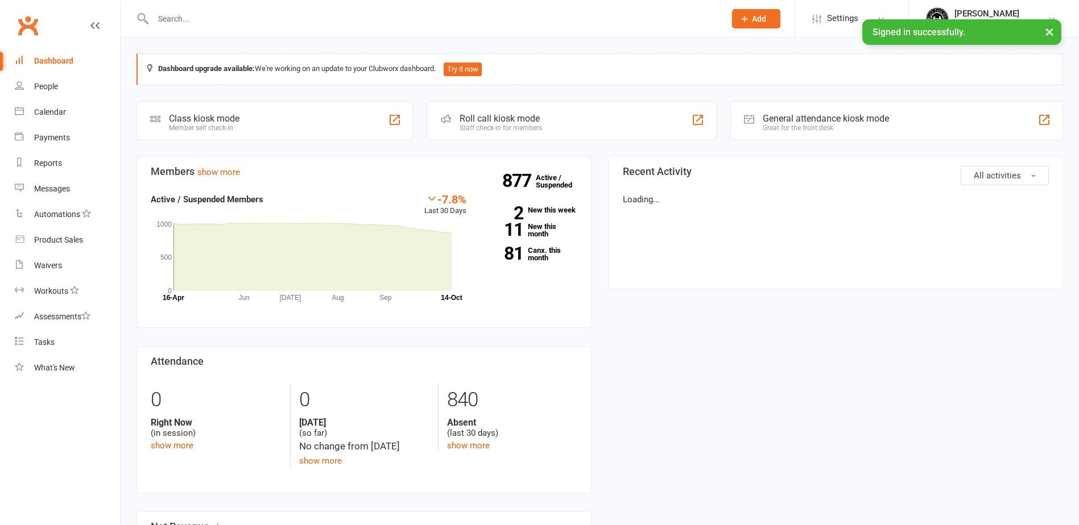  Describe the element at coordinates (433, 19) in the screenshot. I see `input: Search...` at that location.